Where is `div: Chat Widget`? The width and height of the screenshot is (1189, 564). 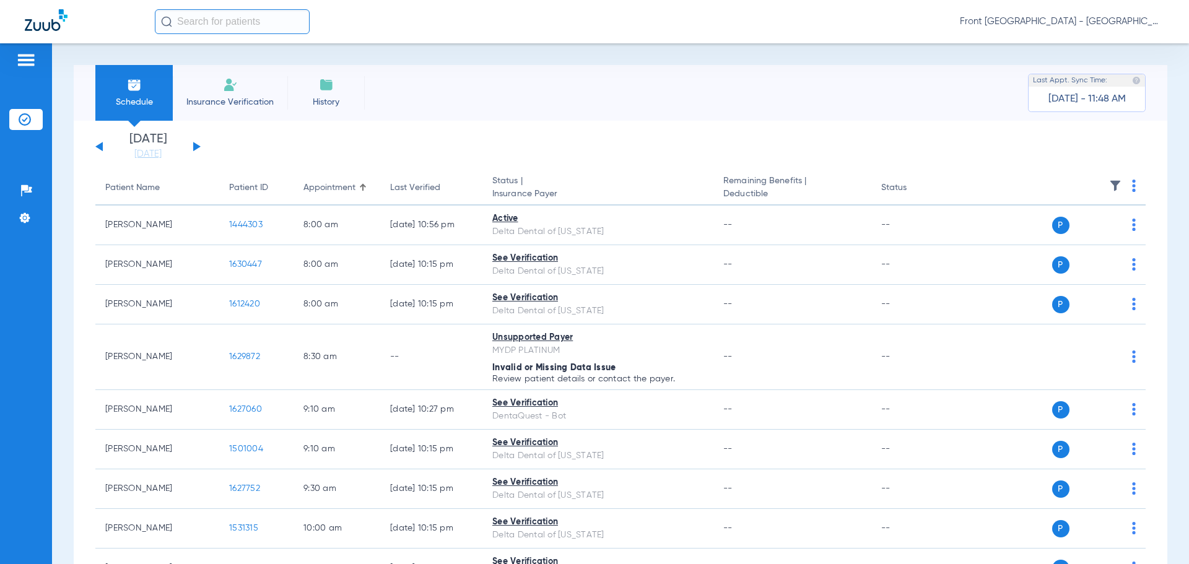 div: Chat Widget is located at coordinates (1158, 535).